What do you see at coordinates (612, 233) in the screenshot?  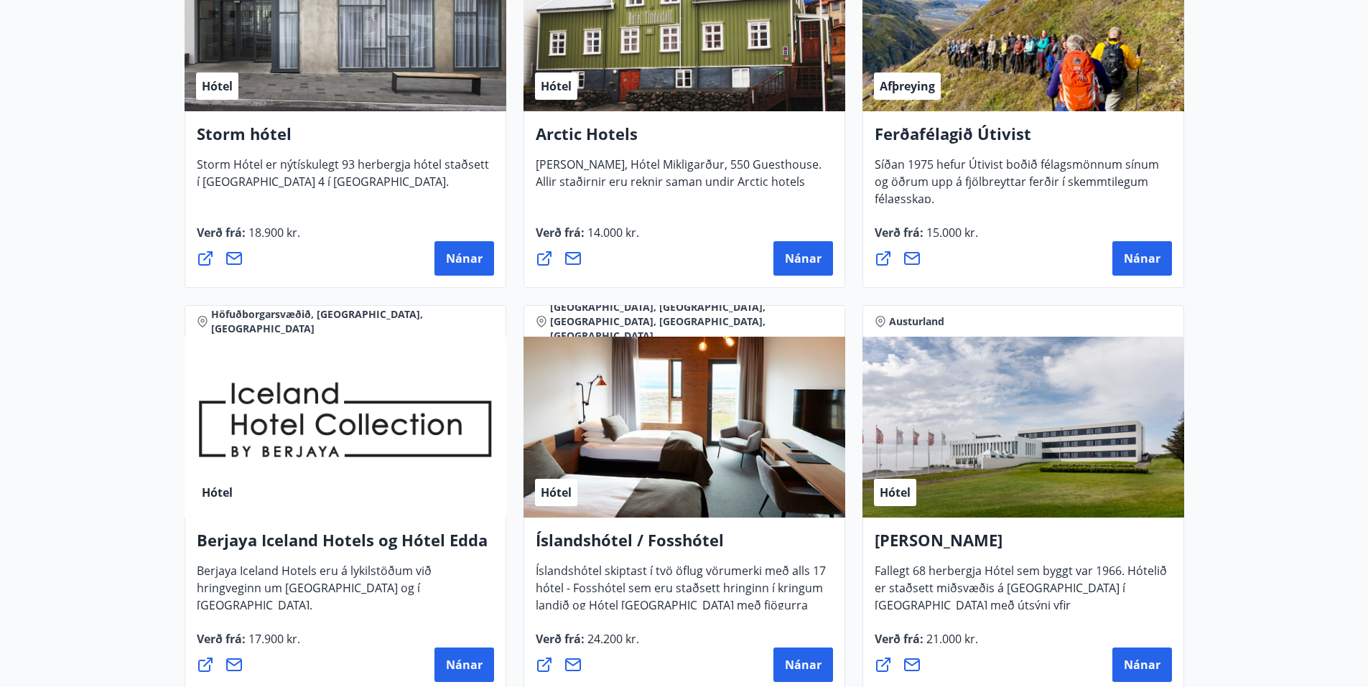 I see `span: 14.000 kr.` at bounding box center [612, 233].